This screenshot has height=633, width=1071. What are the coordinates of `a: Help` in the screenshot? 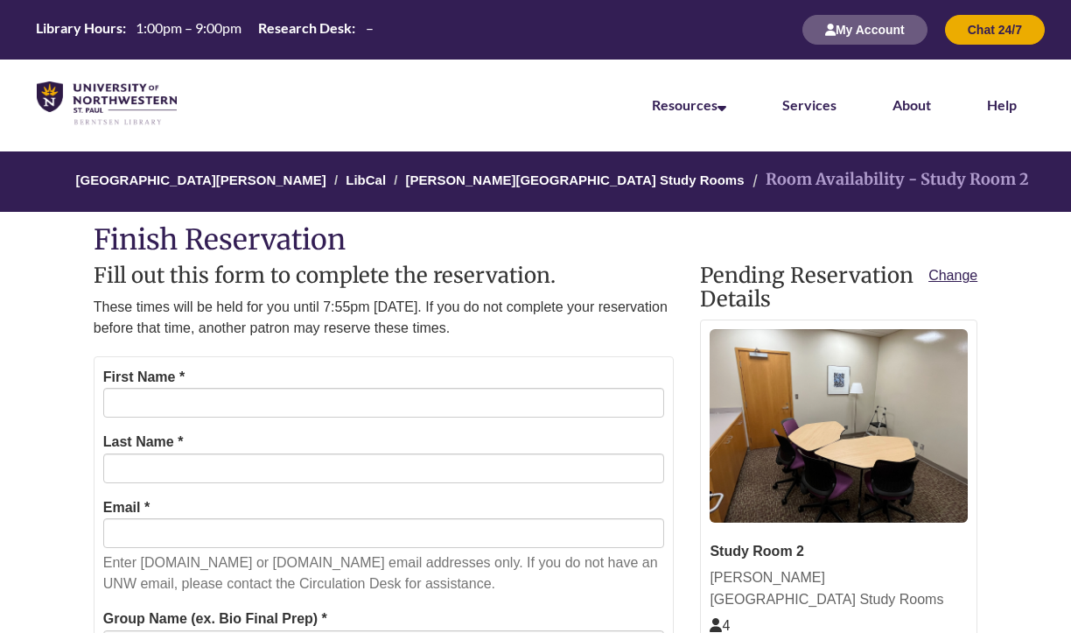 It's located at (1002, 104).